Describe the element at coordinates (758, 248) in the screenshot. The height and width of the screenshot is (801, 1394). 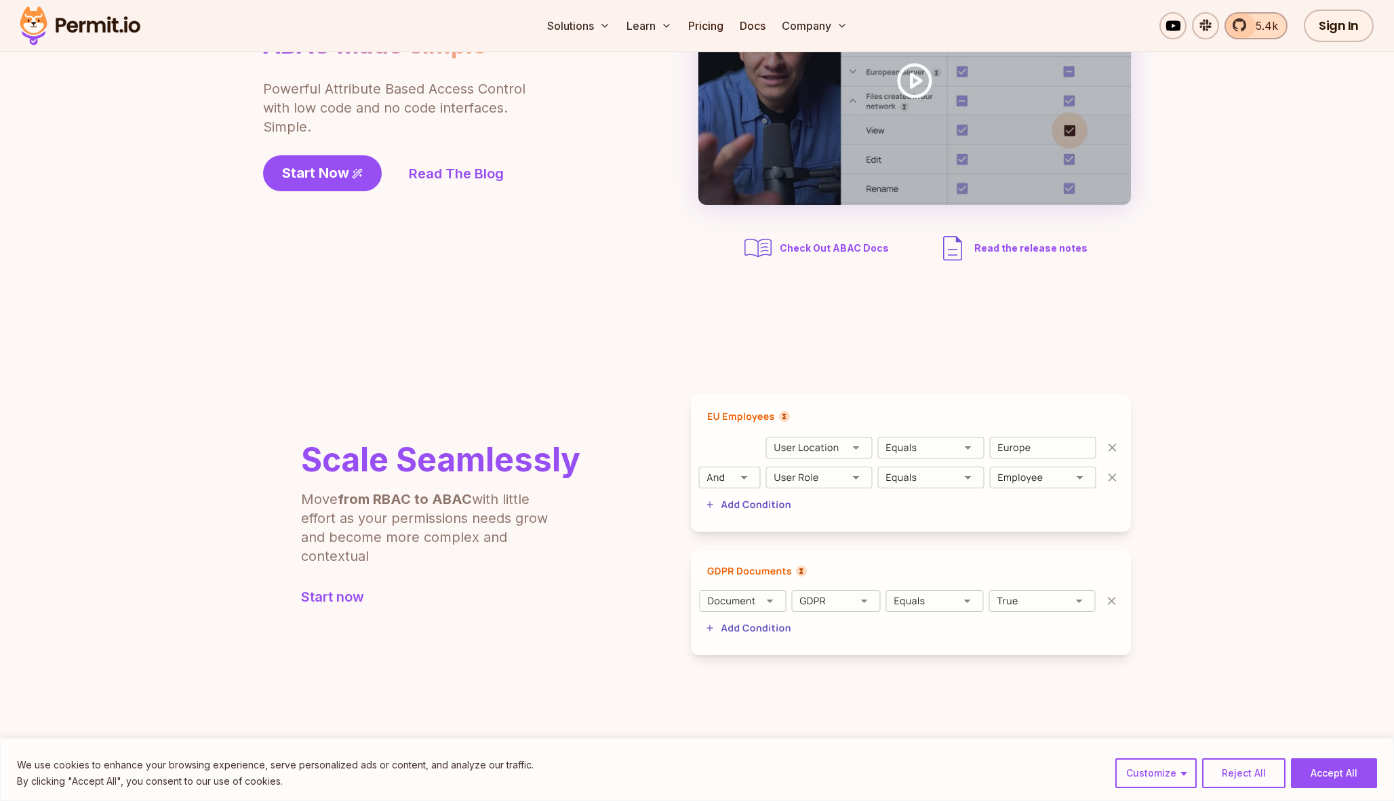
I see `img: abac docs` at that location.